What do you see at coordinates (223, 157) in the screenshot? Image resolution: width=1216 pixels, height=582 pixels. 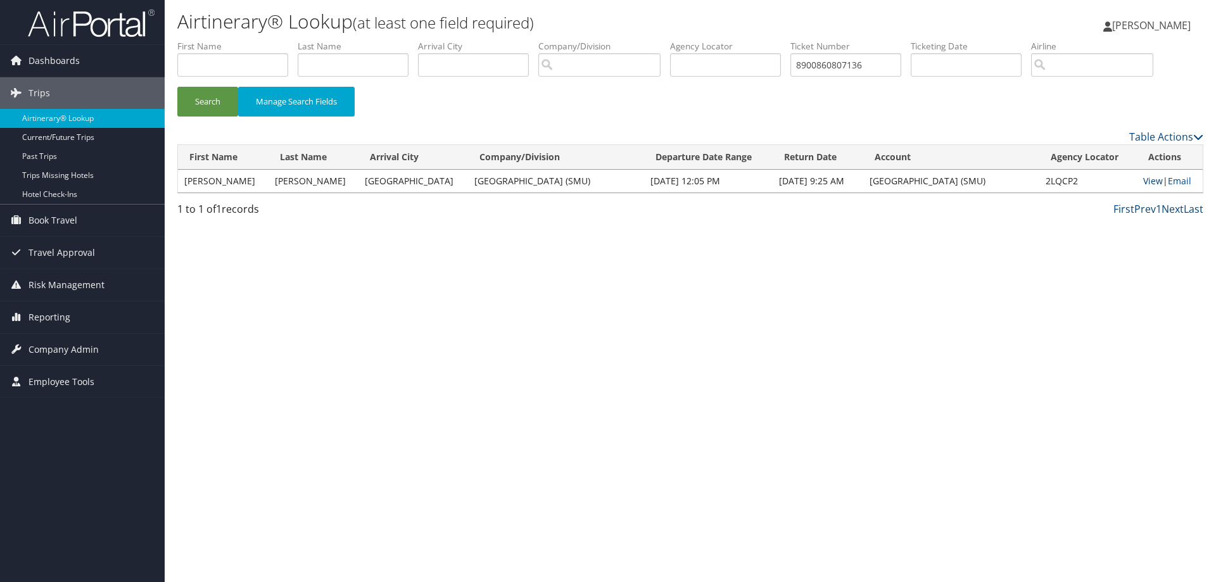 I see `th: First Name: activate to sort column ascending` at bounding box center [223, 157].